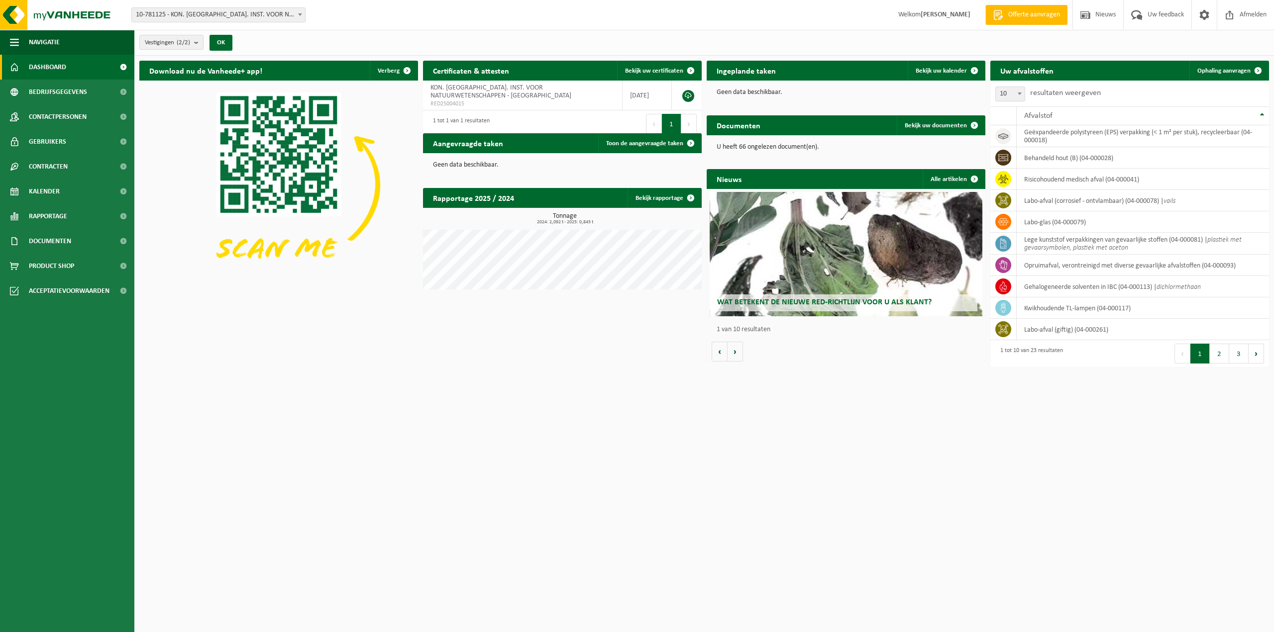 The height and width of the screenshot is (632, 1274). Describe the element at coordinates (1142, 201) in the screenshot. I see `td: labo-afval (corrosief - ontvlambaar) (04-000078) |` at that location.